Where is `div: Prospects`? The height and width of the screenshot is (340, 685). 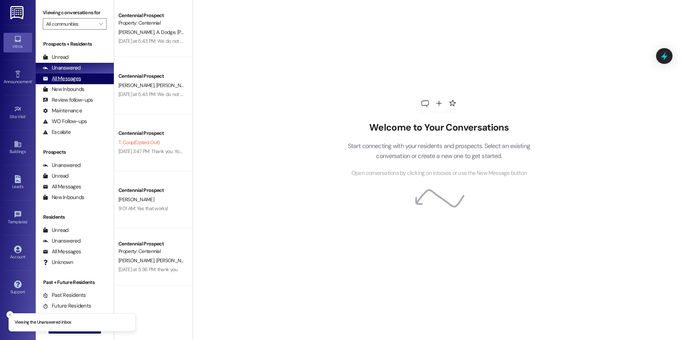
div: Prospects is located at coordinates (75, 152).